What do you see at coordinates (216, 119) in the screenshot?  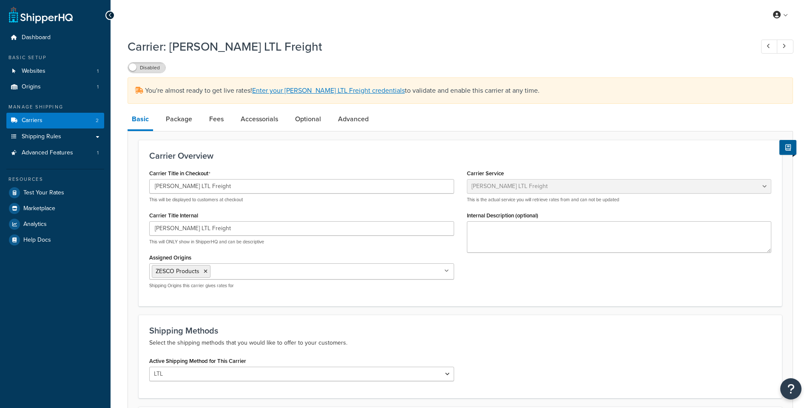 I see `a: Fees` at bounding box center [216, 119].